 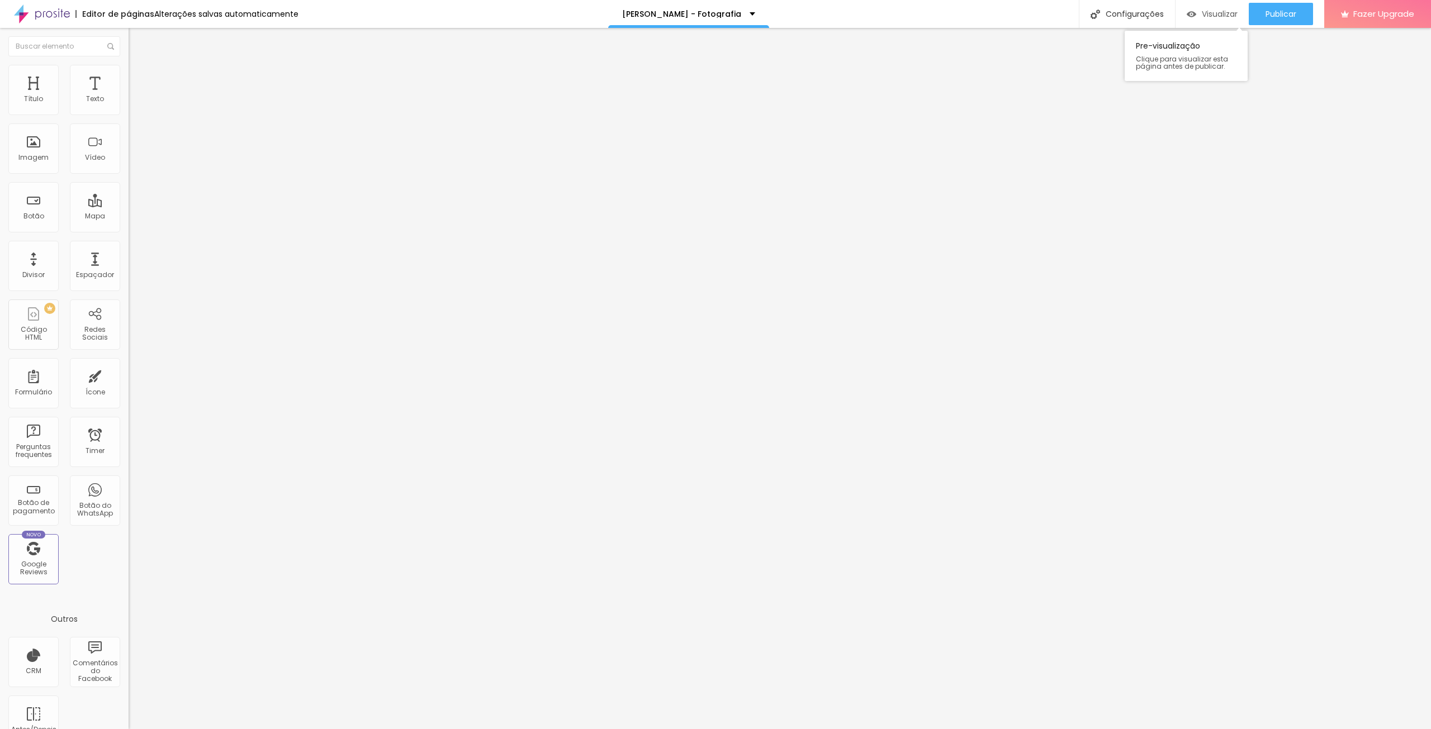 What do you see at coordinates (33, 568) in the screenshot?
I see `div: Google Reviews` at bounding box center [33, 568].